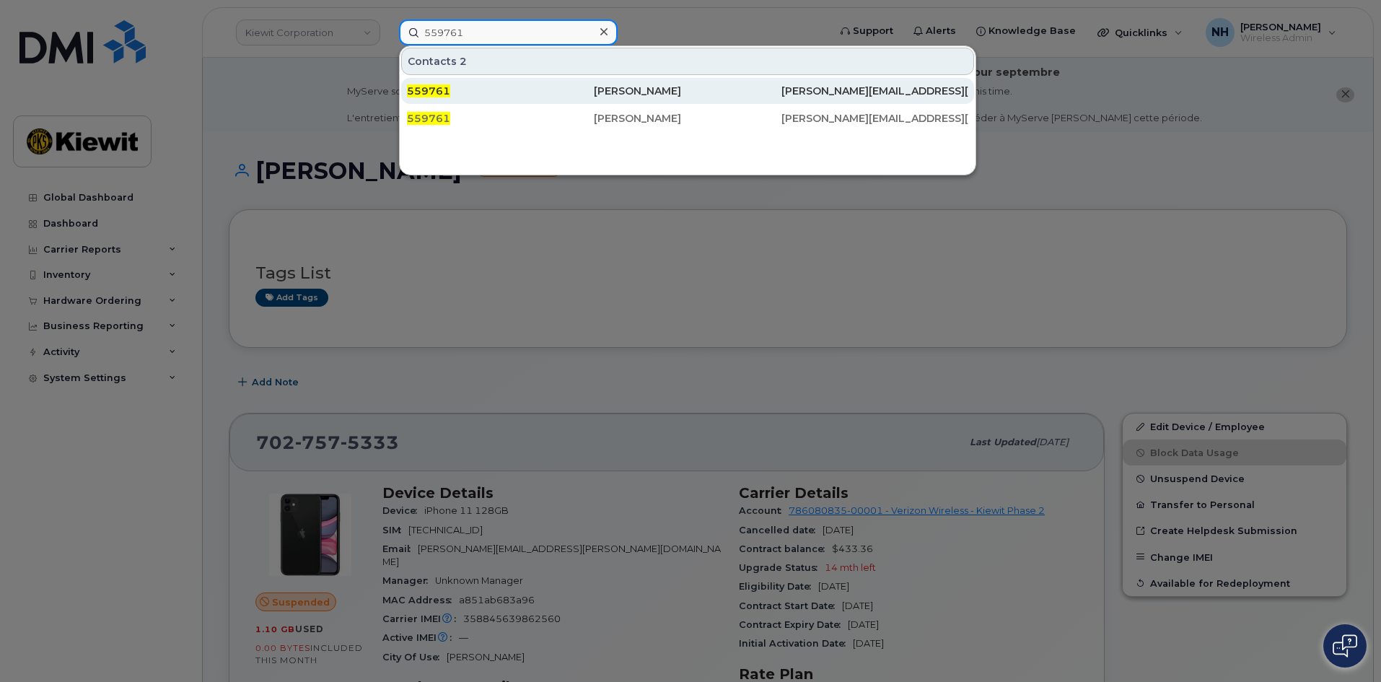  I want to click on span: 2, so click(463, 61).